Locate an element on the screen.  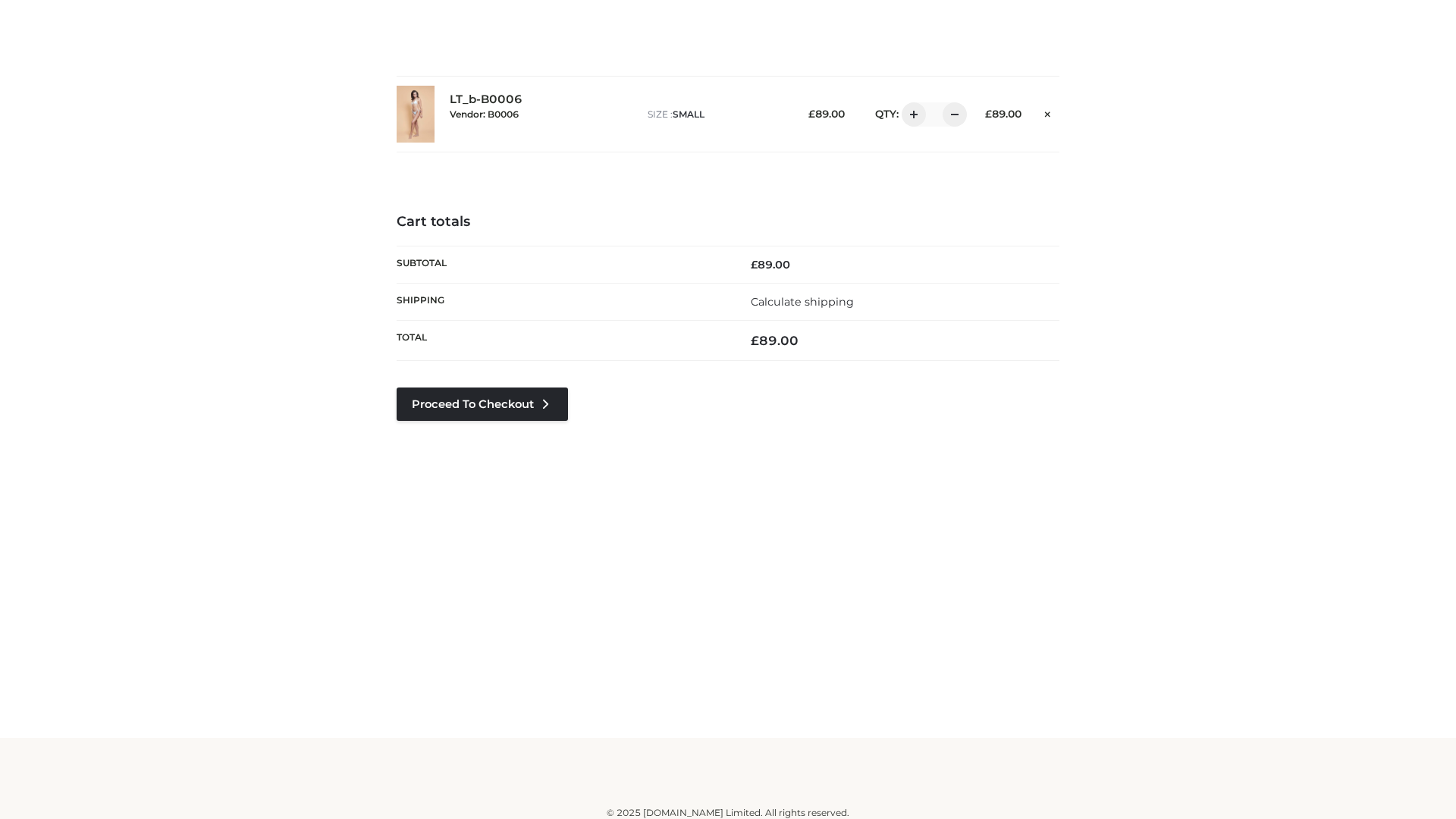
th: Total is located at coordinates (562, 340).